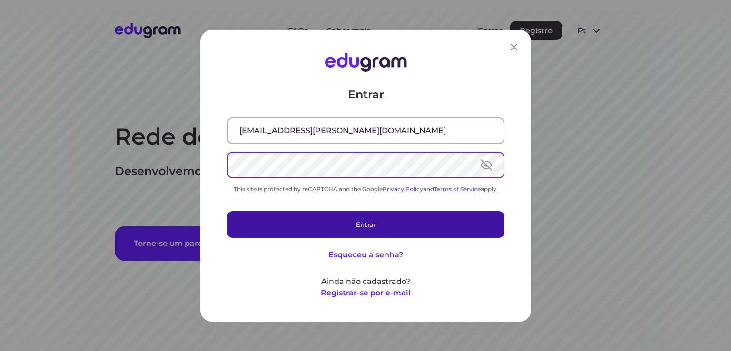 This screenshot has height=351, width=731. I want to click on a: Terms of Service, so click(458, 189).